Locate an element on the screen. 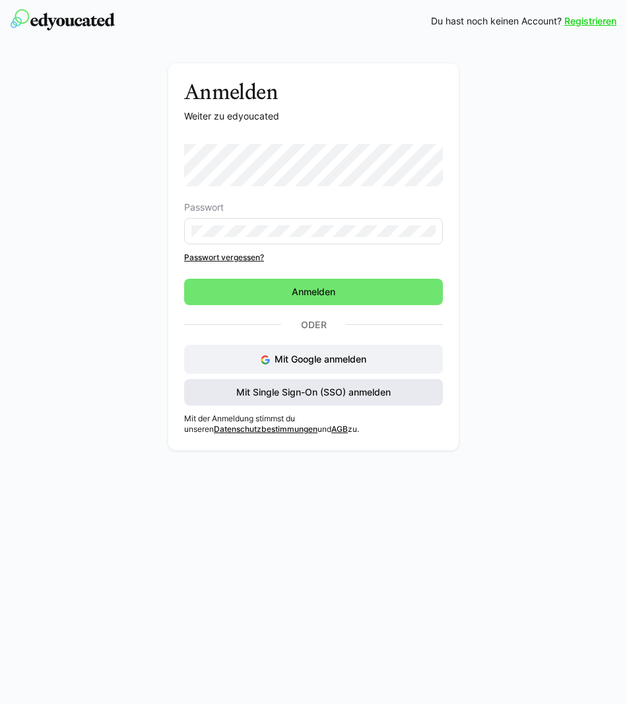 The height and width of the screenshot is (704, 627). a: Datenschutzbestimmungen is located at coordinates (266, 429).